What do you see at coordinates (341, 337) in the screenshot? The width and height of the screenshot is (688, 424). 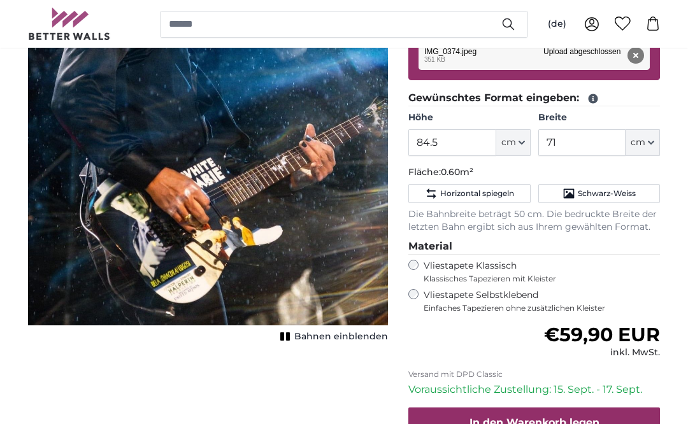 I see `span: Bahnen einblenden` at bounding box center [341, 337].